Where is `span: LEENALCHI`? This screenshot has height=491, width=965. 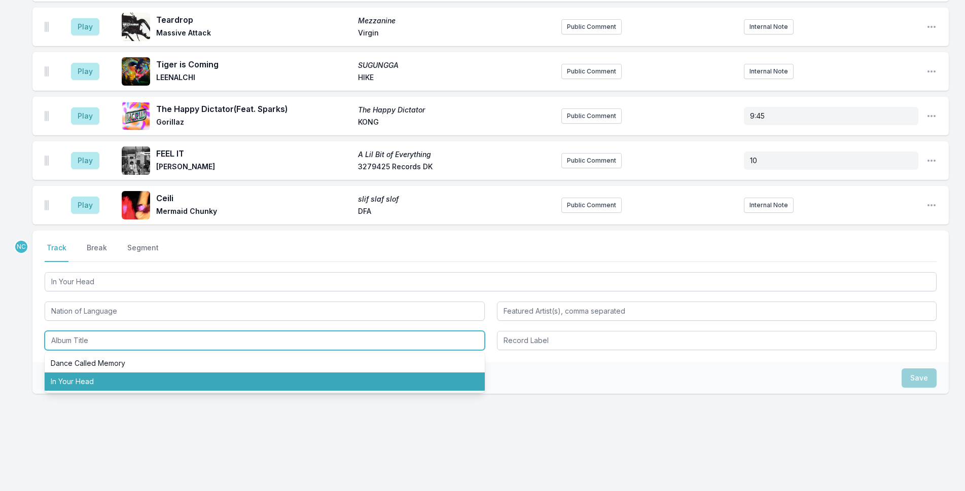 span: LEENALCHI is located at coordinates (254, 79).